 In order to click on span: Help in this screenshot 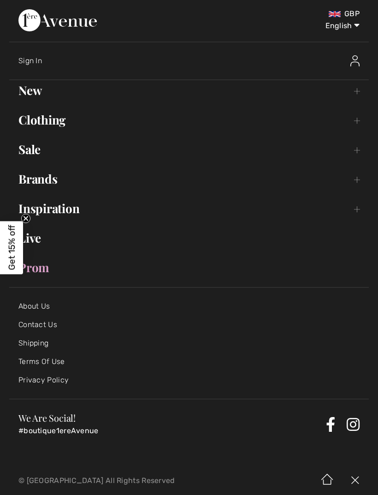, I will do `click(30, 11)`.